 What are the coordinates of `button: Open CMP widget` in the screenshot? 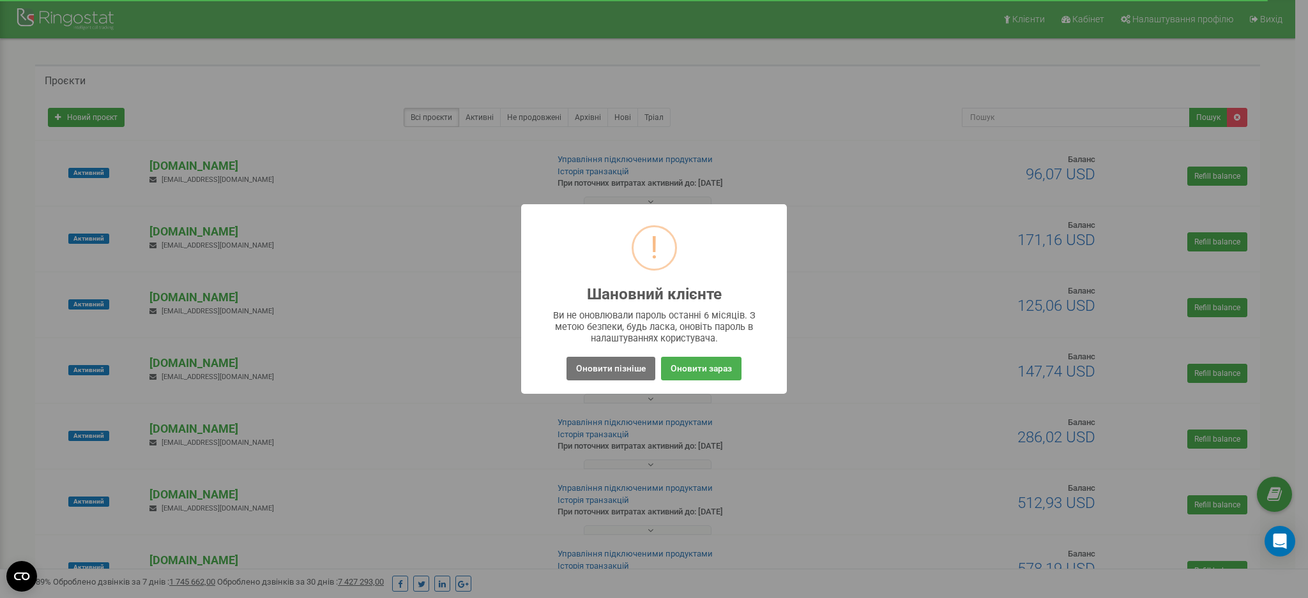 It's located at (22, 577).